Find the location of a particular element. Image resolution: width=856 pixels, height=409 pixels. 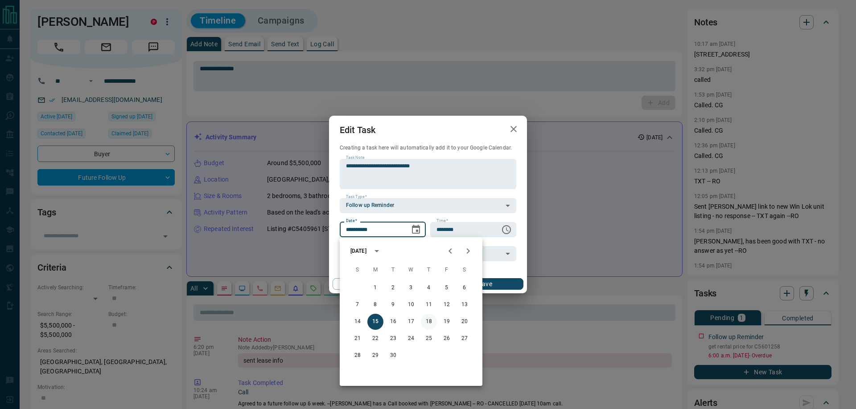

span: Tuesday is located at coordinates (393, 270).